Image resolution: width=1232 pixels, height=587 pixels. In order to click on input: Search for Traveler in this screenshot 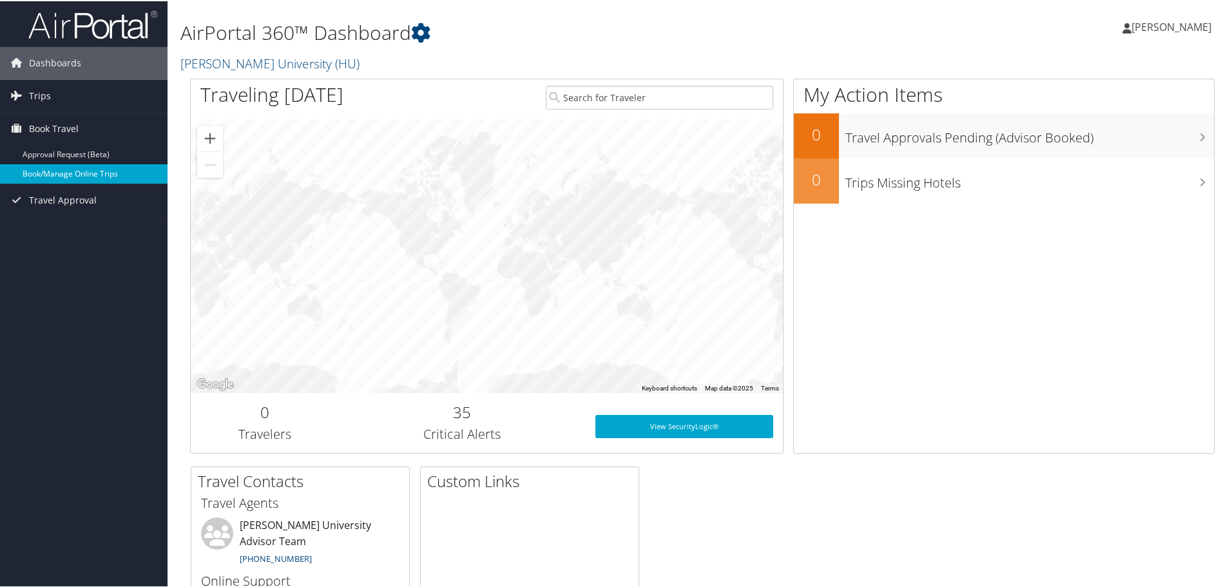, I will do `click(659, 96)`.